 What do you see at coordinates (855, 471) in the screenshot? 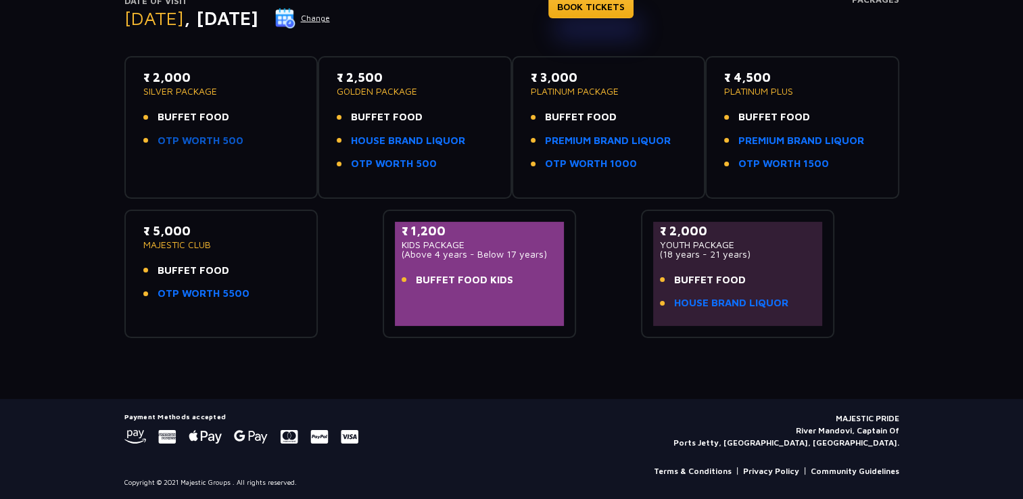
I see `a: Community Guidelines` at bounding box center [855, 471].